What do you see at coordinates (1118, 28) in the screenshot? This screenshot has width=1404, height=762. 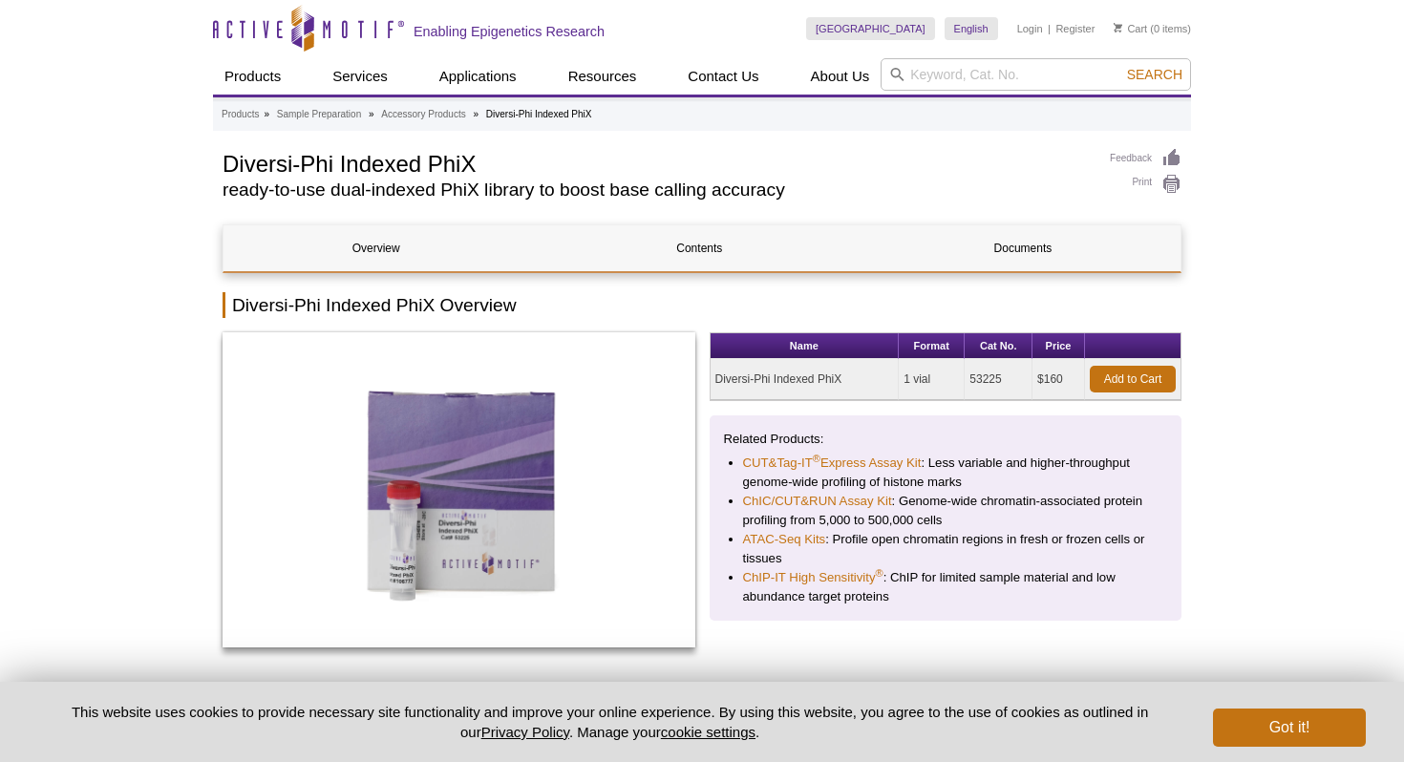 I see `img: Your Cart` at bounding box center [1118, 28].